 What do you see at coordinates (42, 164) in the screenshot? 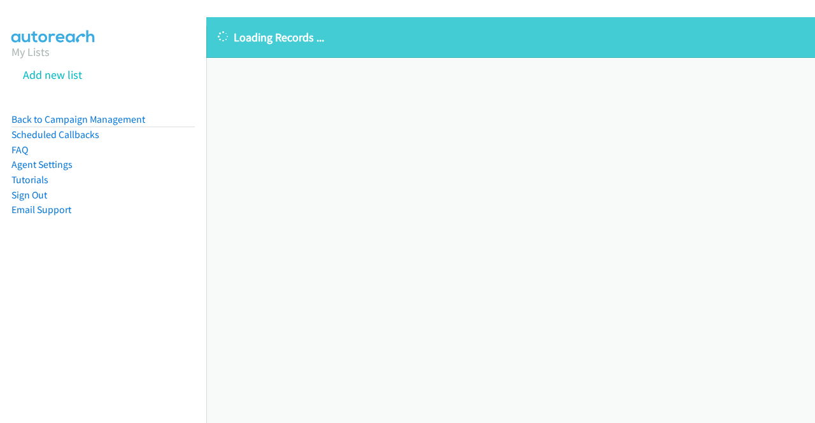
I see `a: Agent Settings` at bounding box center [42, 164].